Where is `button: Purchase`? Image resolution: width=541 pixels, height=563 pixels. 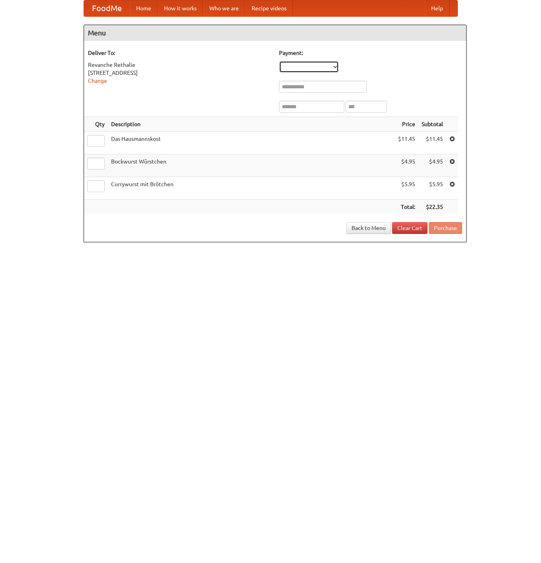 button: Purchase is located at coordinates (445, 228).